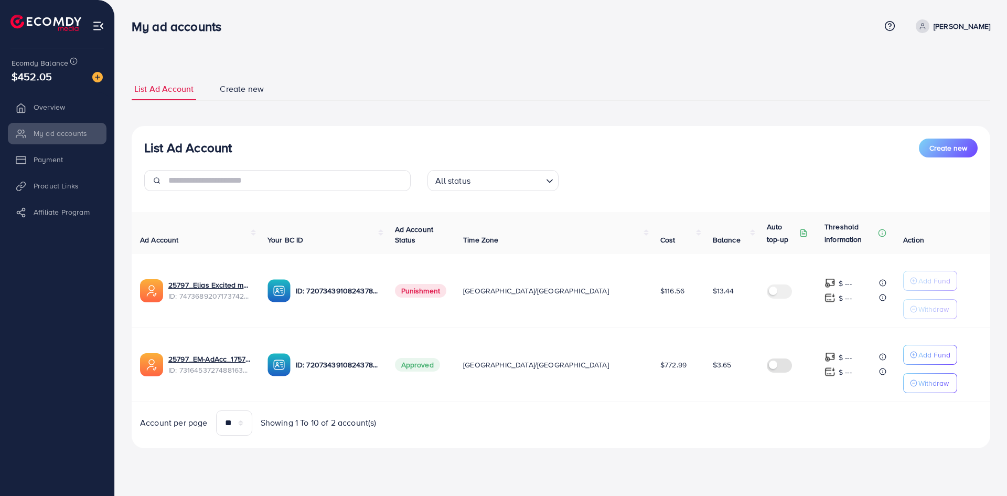 The width and height of the screenshot is (1007, 496). Describe the element at coordinates (673, 291) in the screenshot. I see `span: $116.56` at that location.